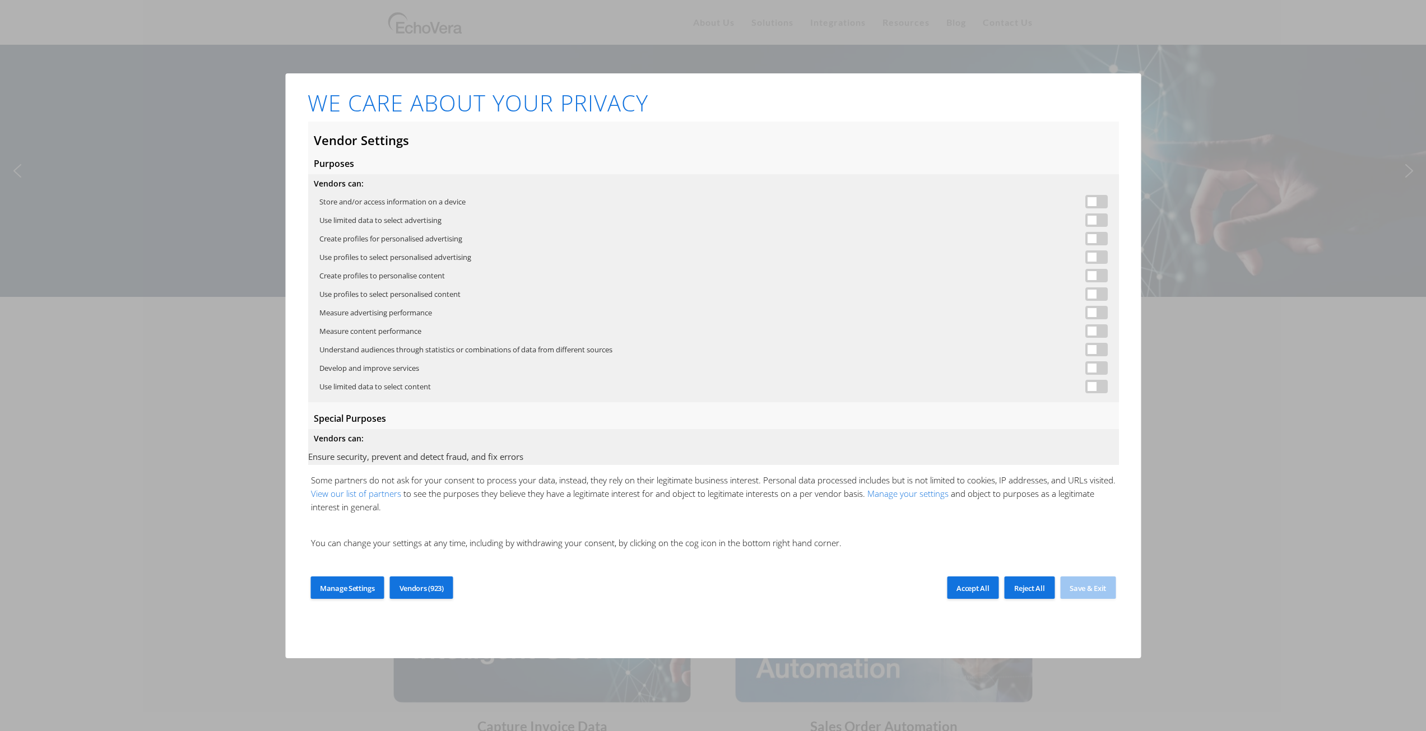  Describe the element at coordinates (713, 457) in the screenshot. I see `li: Ensure security, prevent and detect fraud, and fix errors` at that location.